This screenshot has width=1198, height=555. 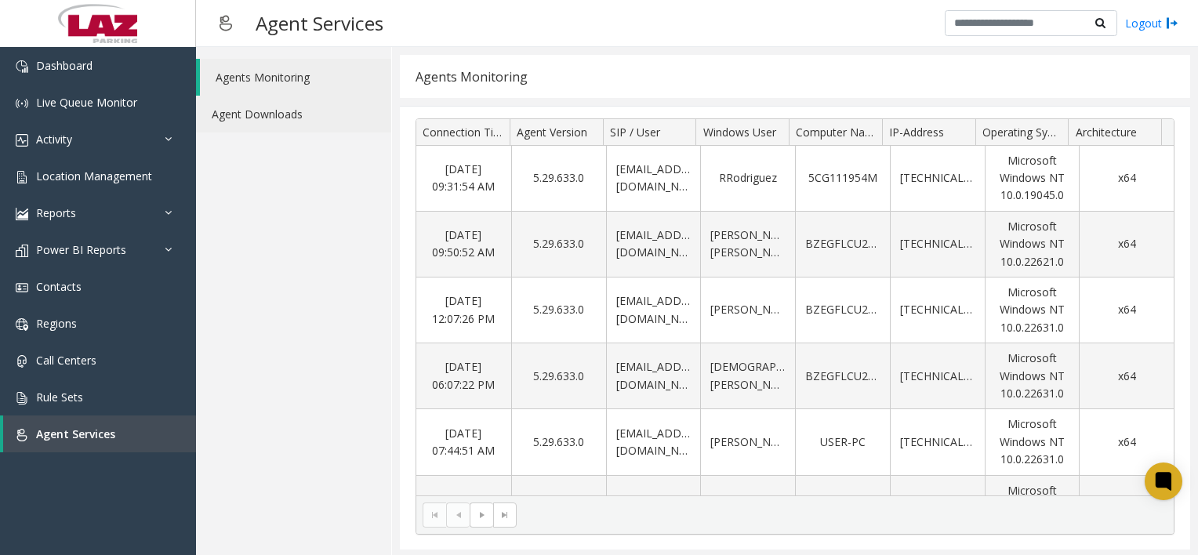 What do you see at coordinates (54, 139) in the screenshot?
I see `span: Activity` at bounding box center [54, 139].